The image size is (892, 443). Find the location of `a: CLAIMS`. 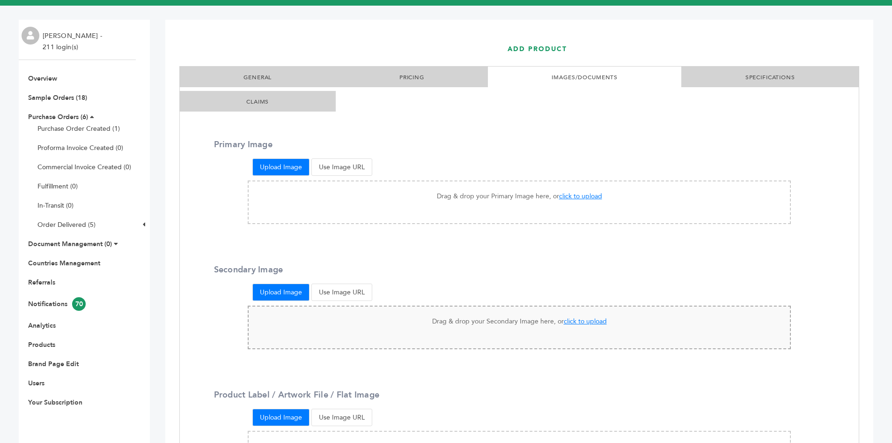

a: CLAIMS is located at coordinates (258, 102).